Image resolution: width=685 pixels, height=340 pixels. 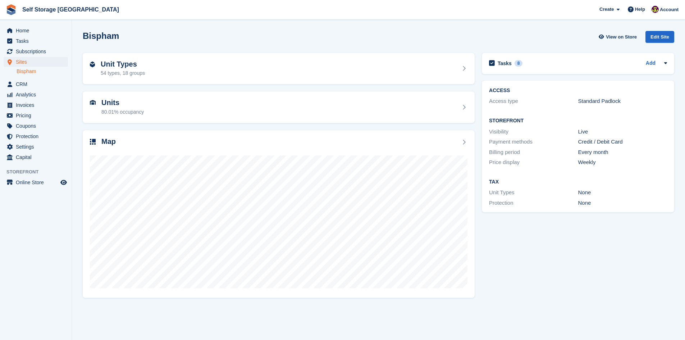 What do you see at coordinates (578, 91) in the screenshot?
I see `h2: ACCESS` at bounding box center [578, 91].